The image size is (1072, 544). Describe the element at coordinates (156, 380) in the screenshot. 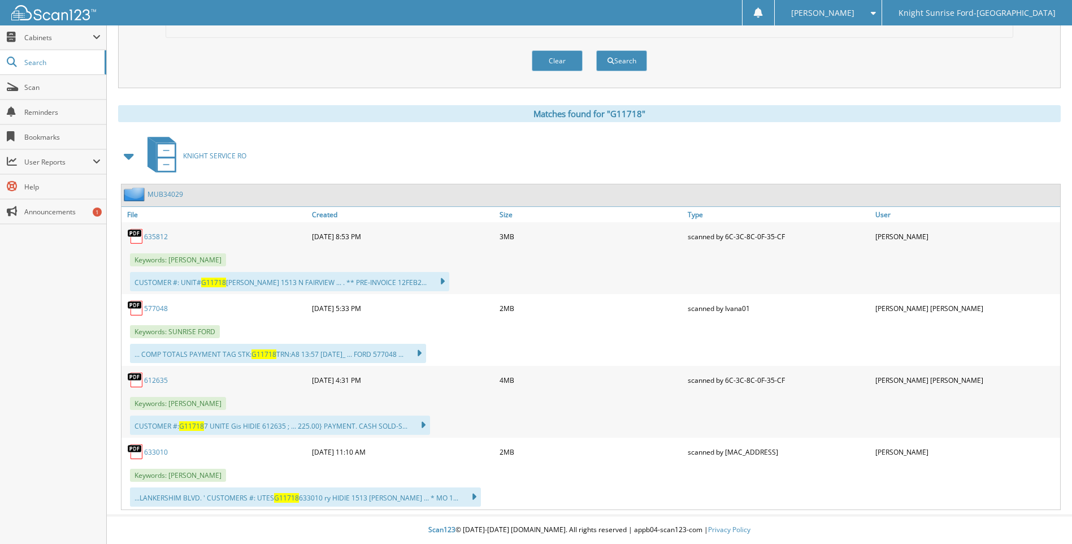

I see `a: 612635` at that location.